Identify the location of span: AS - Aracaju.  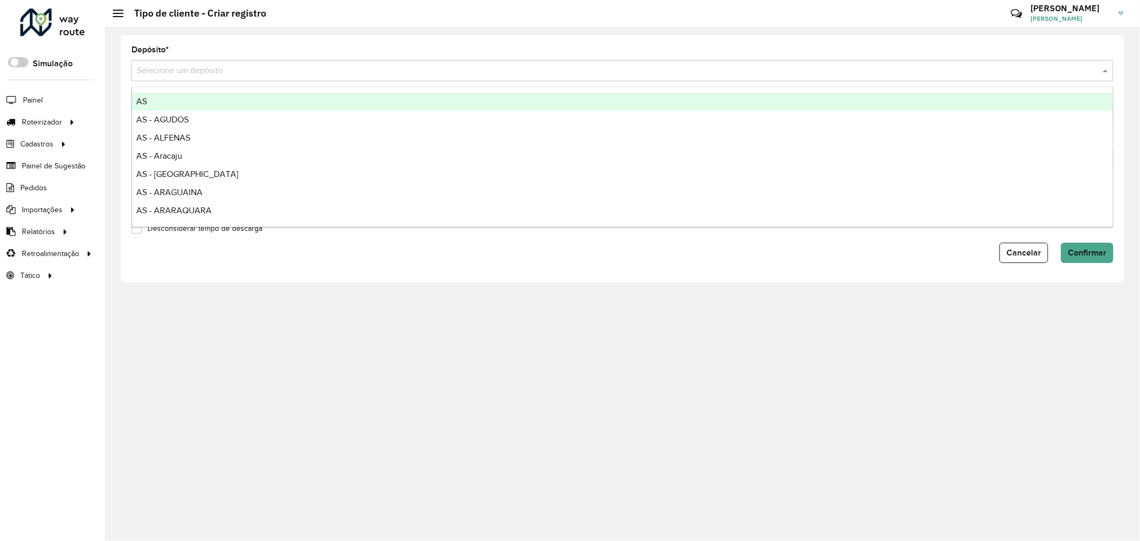
(159, 156).